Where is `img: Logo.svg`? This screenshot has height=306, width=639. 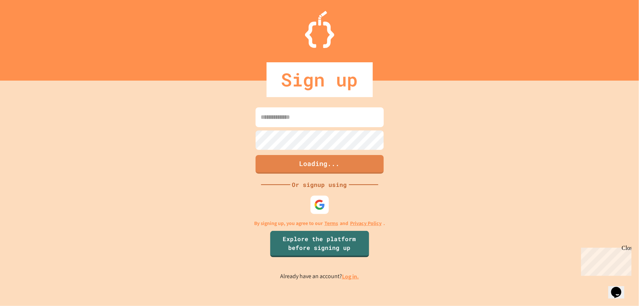 img: Logo.svg is located at coordinates (319, 29).